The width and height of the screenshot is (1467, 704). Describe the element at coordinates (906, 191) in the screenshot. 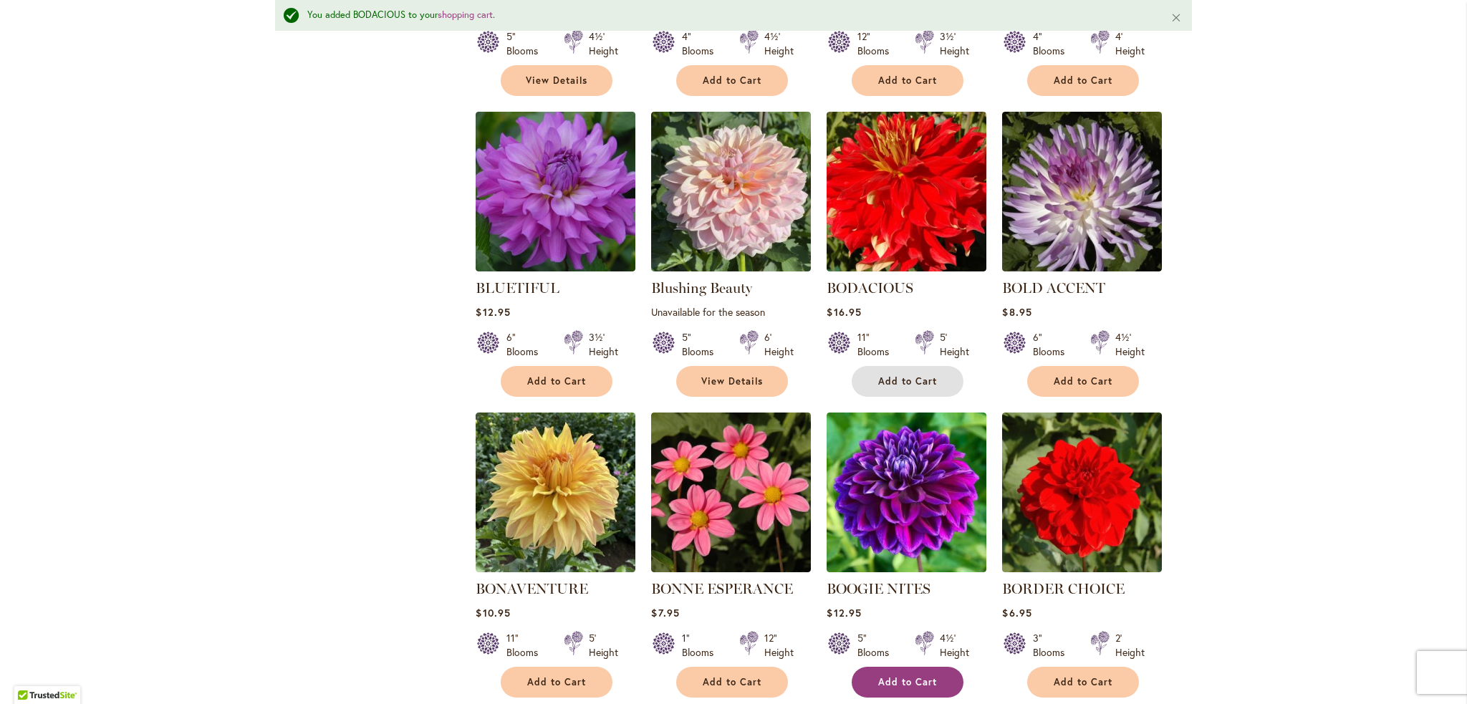

I see `img: BODACIOUS` at that location.